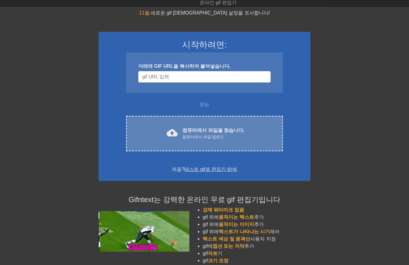 The image size is (409, 265). I want to click on input: 사용자 이름, so click(205, 77).